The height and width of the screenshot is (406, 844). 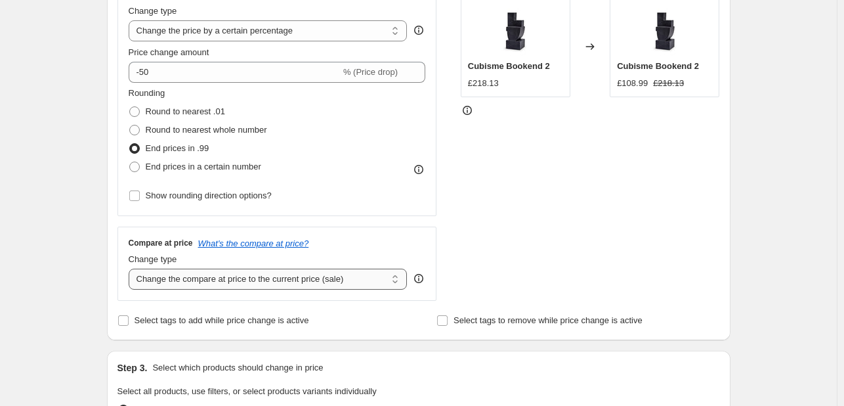 What do you see at coordinates (222, 320) in the screenshot?
I see `span: Select tags to add while price change is active` at bounding box center [222, 320].